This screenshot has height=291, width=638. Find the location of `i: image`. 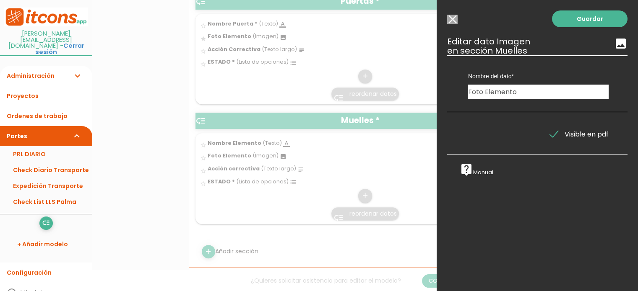

i: image is located at coordinates (621, 44).